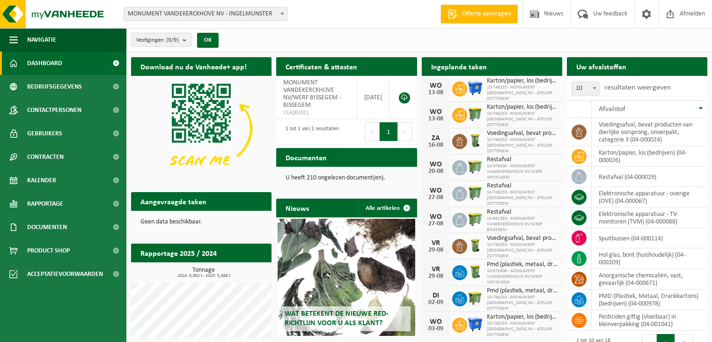 The image size is (712, 342). I want to click on p: U heeft 210 ongelezen document(en)., so click(346, 178).